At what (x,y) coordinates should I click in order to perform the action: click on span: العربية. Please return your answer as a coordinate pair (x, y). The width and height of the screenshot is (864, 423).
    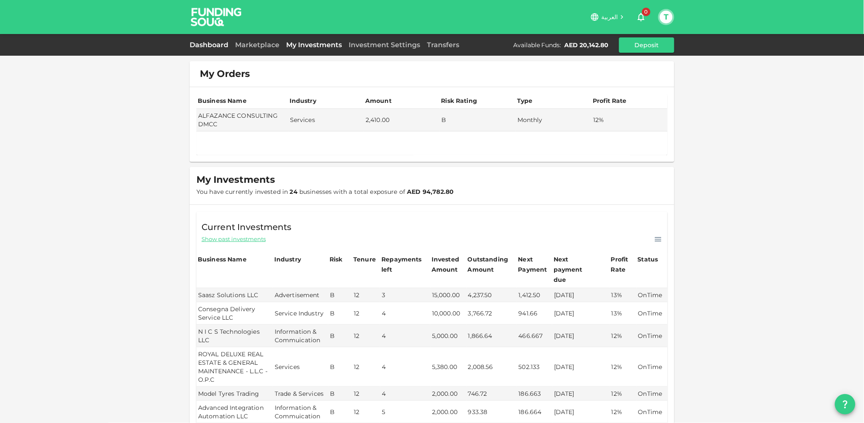
    Looking at the image, I should click on (610, 17).